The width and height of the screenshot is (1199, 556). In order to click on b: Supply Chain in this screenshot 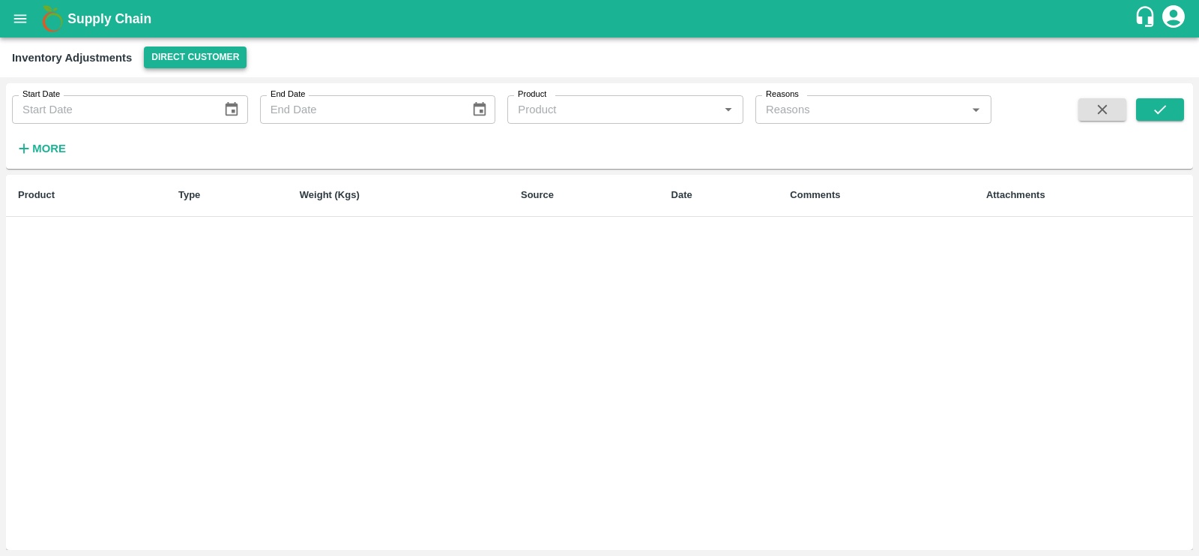, I will do `click(109, 19)`.